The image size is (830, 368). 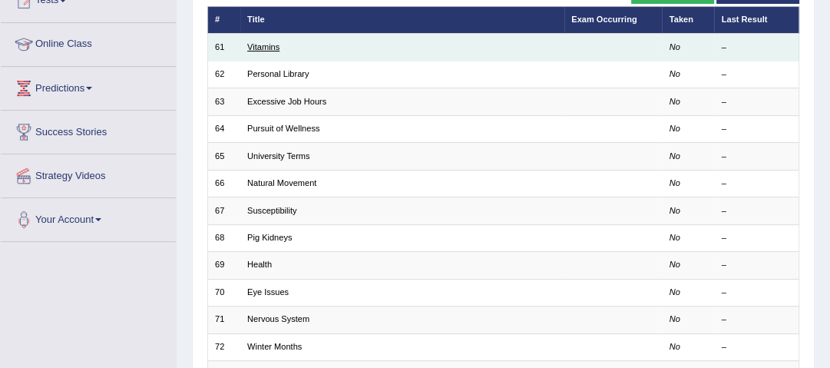 What do you see at coordinates (223, 346) in the screenshot?
I see `td: 72` at bounding box center [223, 346].